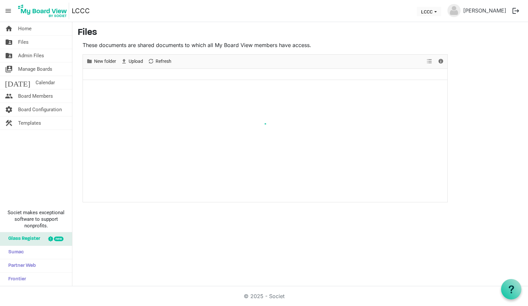 The image size is (528, 306). What do you see at coordinates (264, 296) in the screenshot?
I see `a: © 2025 - Societ` at bounding box center [264, 296].